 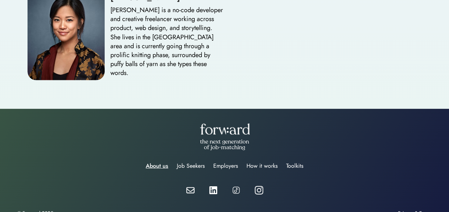 What do you see at coordinates (236, 190) in the screenshot?
I see `img: tiktok%20icon.png` at bounding box center [236, 190].